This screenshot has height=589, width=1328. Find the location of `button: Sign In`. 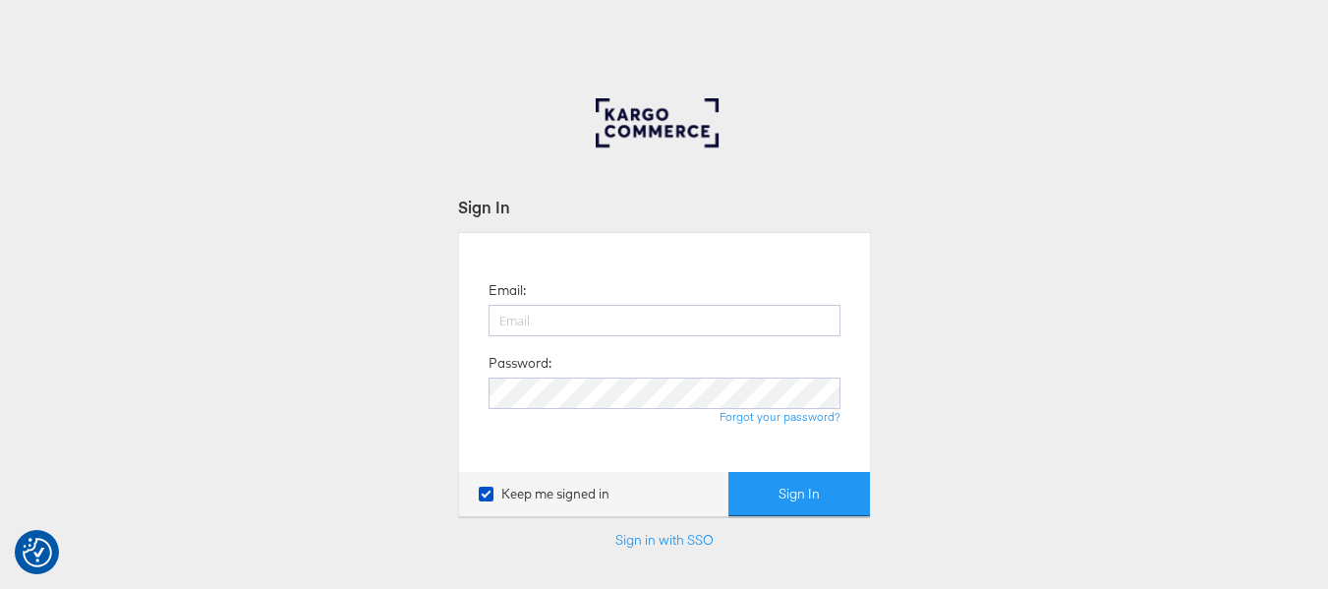

button: Sign In is located at coordinates (799, 494).